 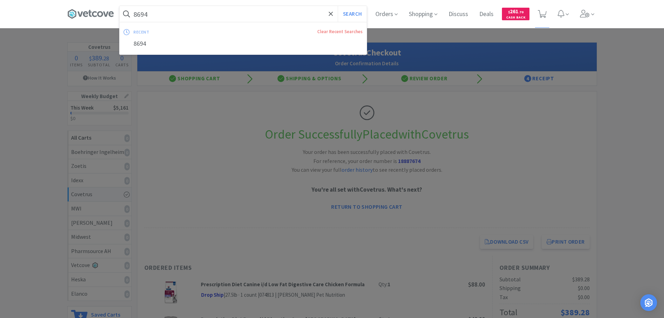 I want to click on div: Open Intercom Messenger, so click(x=649, y=302).